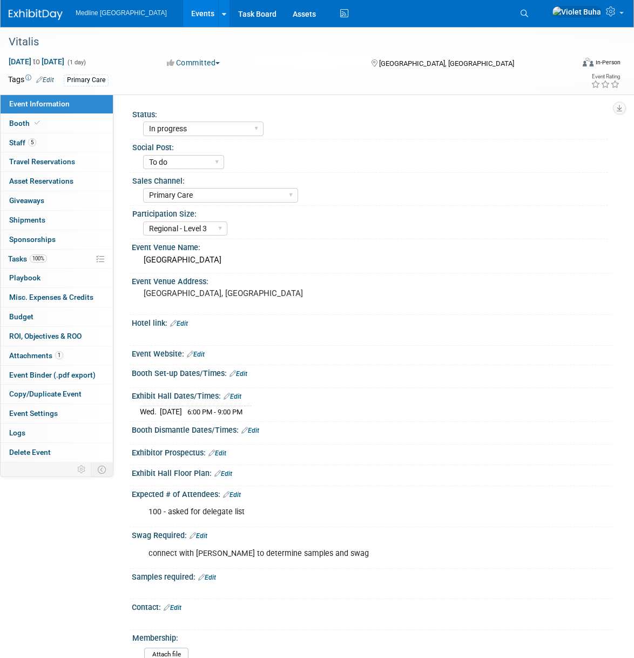 The image size is (634, 658). I want to click on div: Booth Set-up Dates/Times:, so click(372, 372).